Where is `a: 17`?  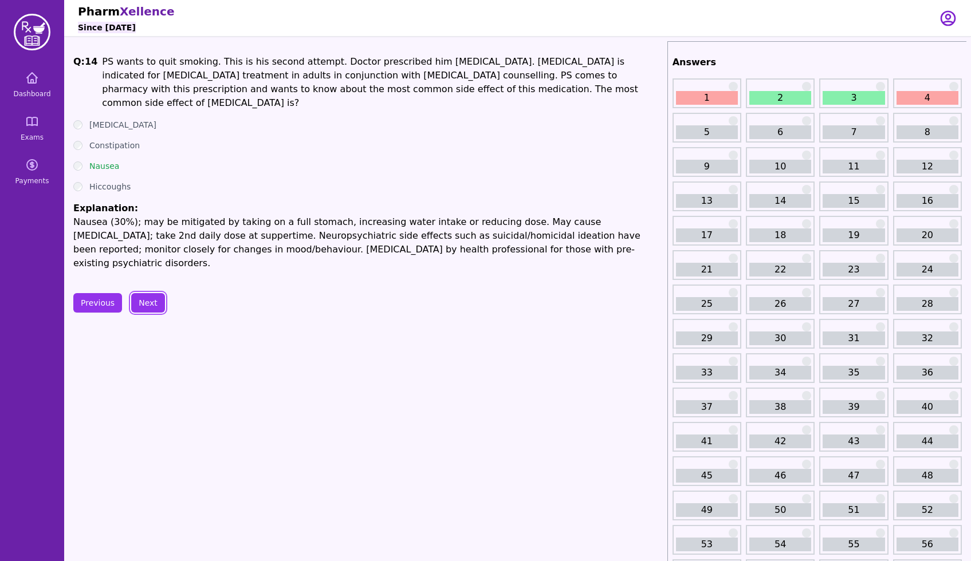 a: 17 is located at coordinates (707, 235).